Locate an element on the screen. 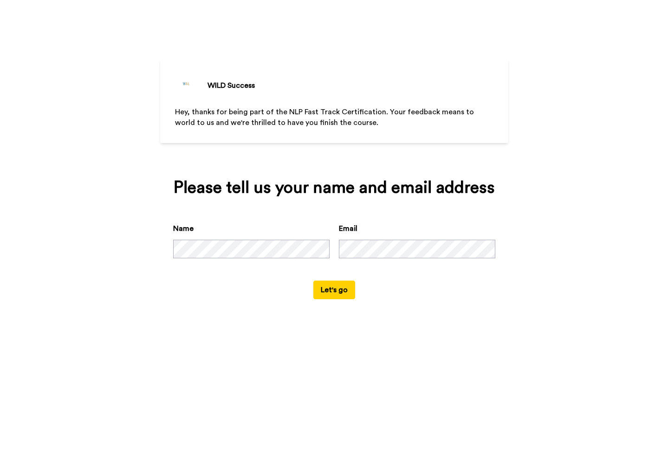 The width and height of the screenshot is (668, 459). button: Let's go is located at coordinates (334, 290).